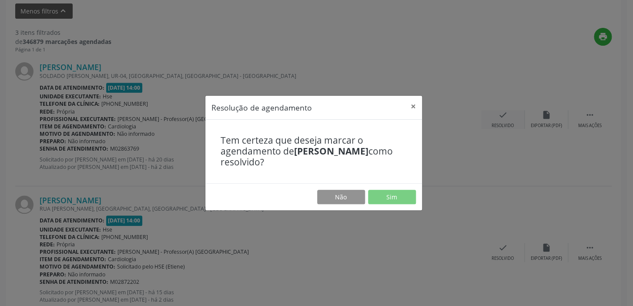 Image resolution: width=633 pixels, height=306 pixels. What do you see at coordinates (341, 197) in the screenshot?
I see `button: Não` at bounding box center [341, 197].